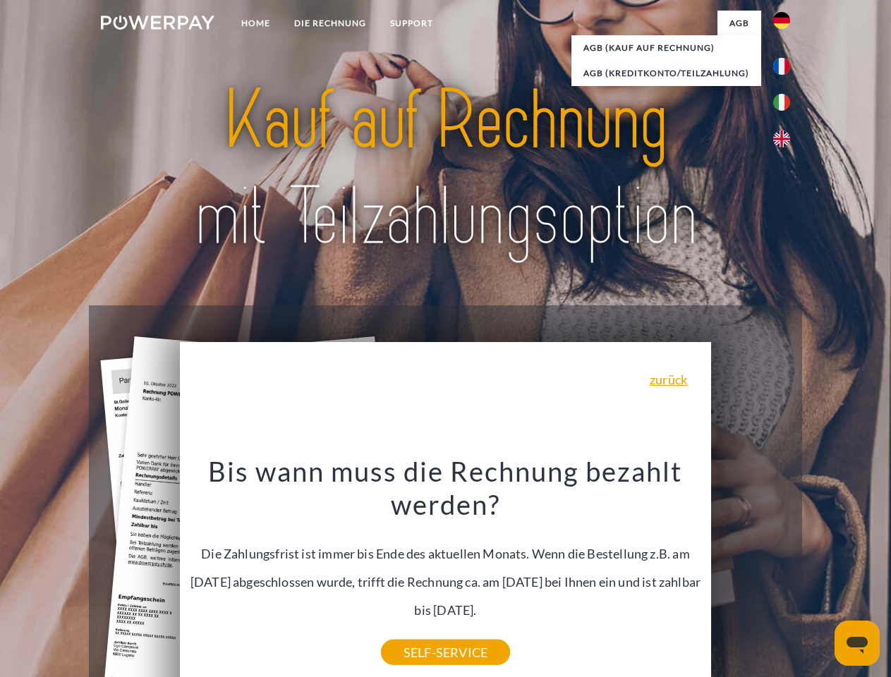  Describe the element at coordinates (739, 23) in the screenshot. I see `a: agb` at that location.